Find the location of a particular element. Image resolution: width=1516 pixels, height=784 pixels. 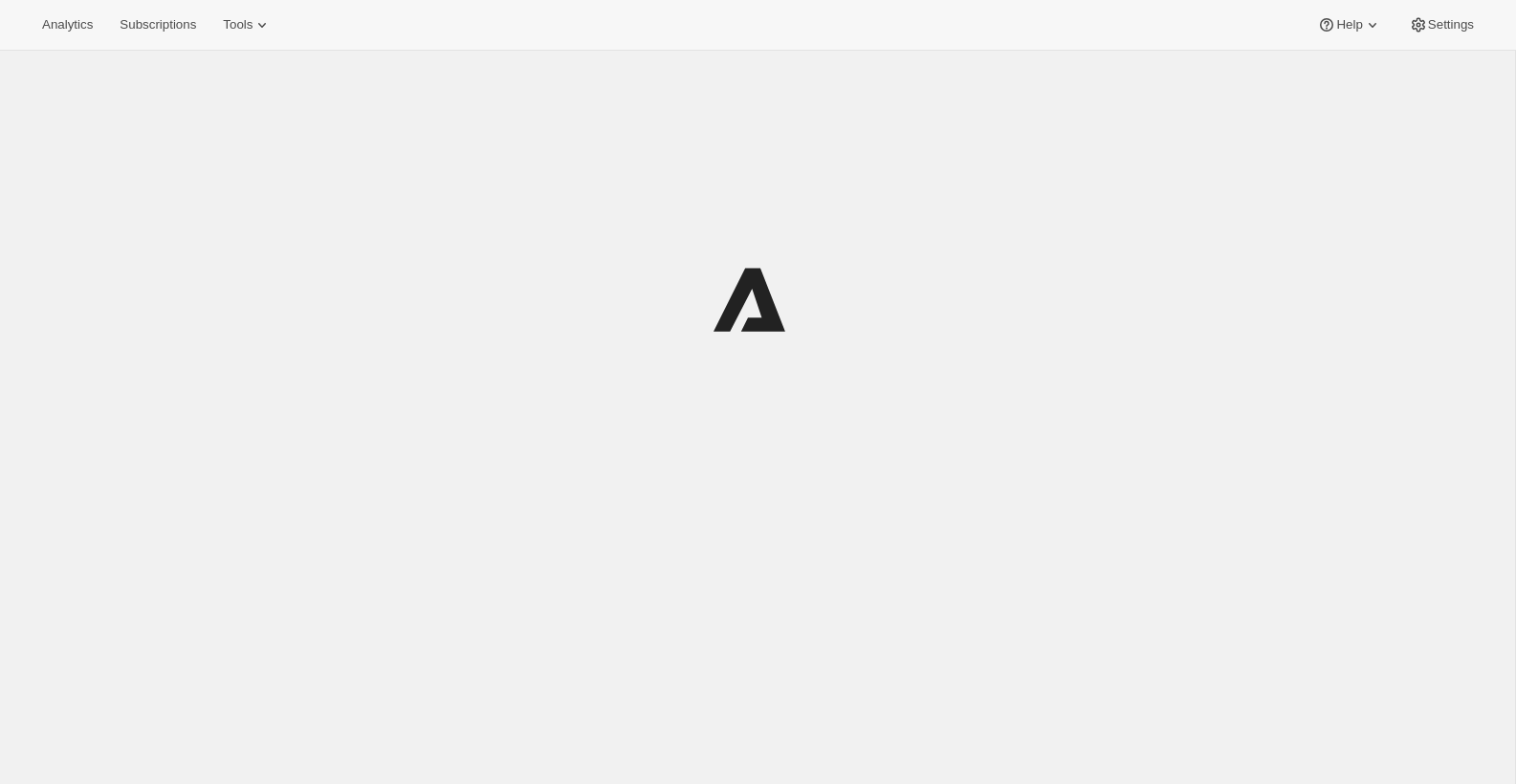

span: Analytics is located at coordinates (67, 25).